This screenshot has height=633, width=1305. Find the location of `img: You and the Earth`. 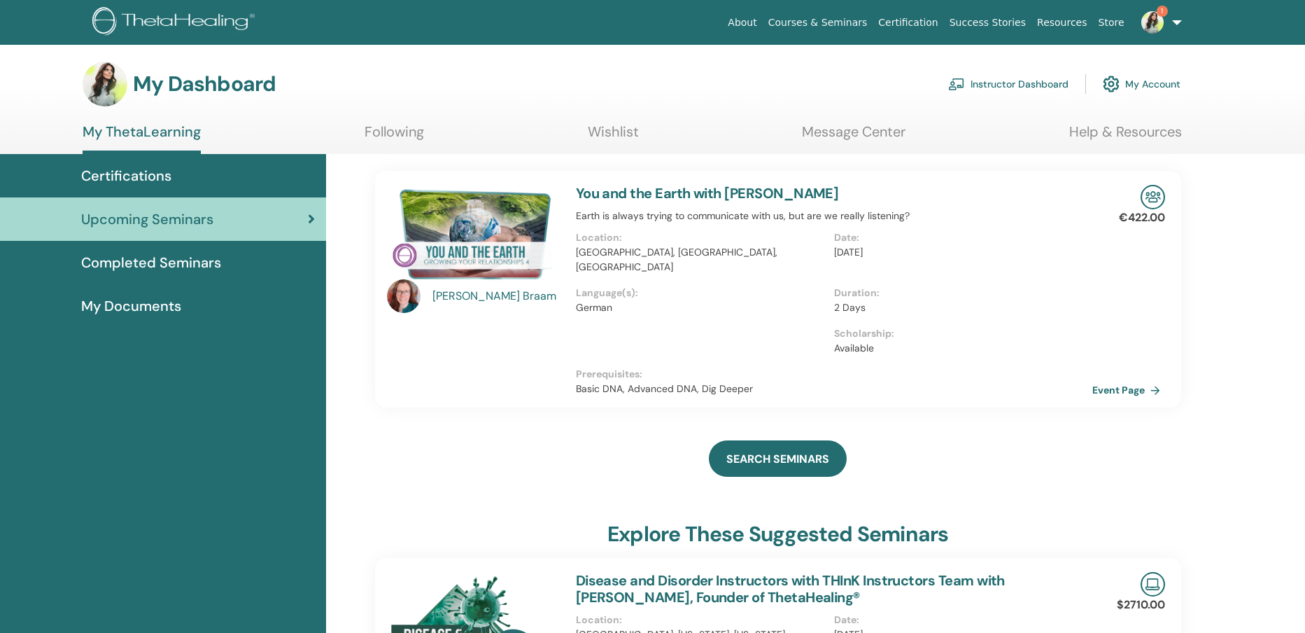

img: You and the Earth is located at coordinates (473, 234).